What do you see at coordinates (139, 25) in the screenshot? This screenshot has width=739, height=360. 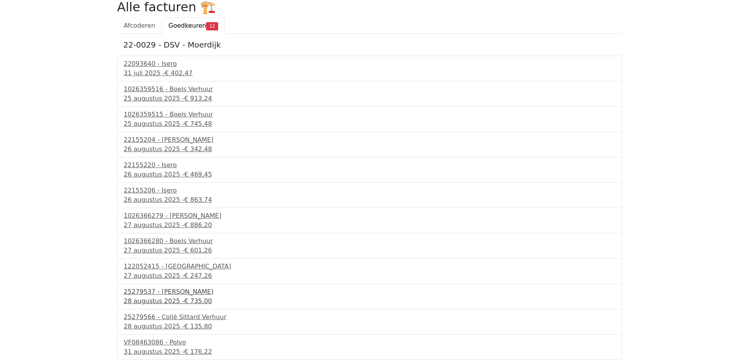 I see `span: Afcoderen` at bounding box center [139, 25].